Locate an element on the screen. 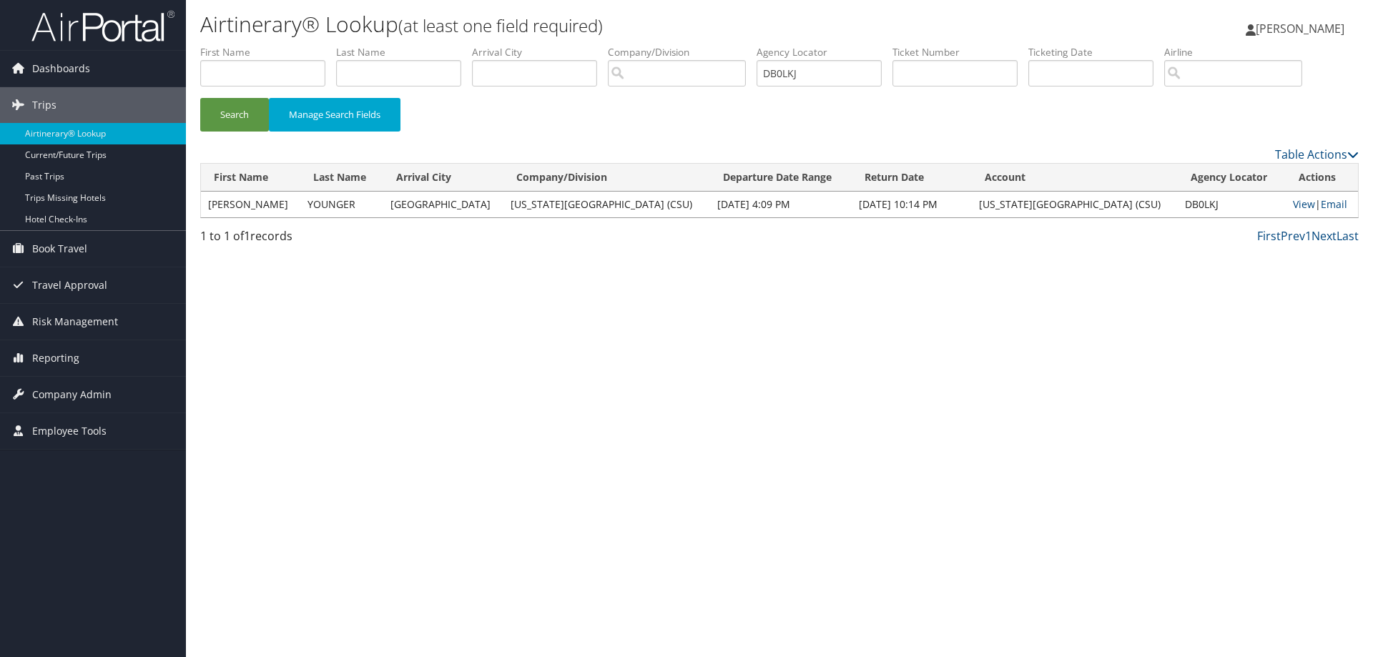 This screenshot has width=1373, height=657. span: Book Travel is located at coordinates (59, 249).